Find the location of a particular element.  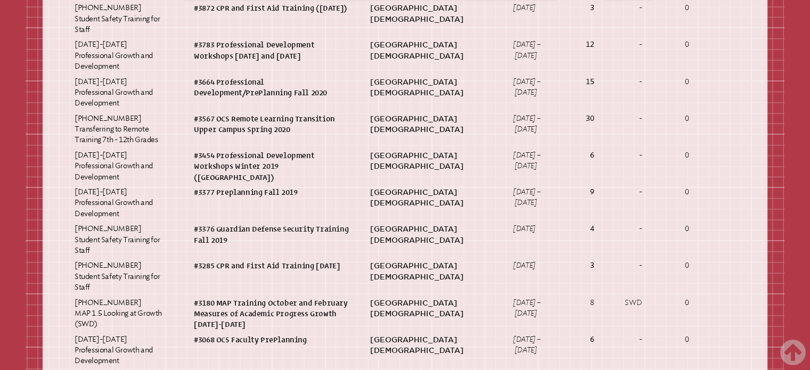

p: #3376 Guardian Defense Security Training Fall 2019 is located at coordinates (271, 234).